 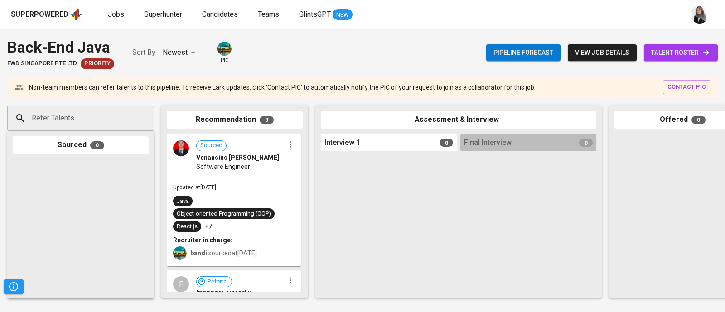 I want to click on img: app logo, so click(x=76, y=15).